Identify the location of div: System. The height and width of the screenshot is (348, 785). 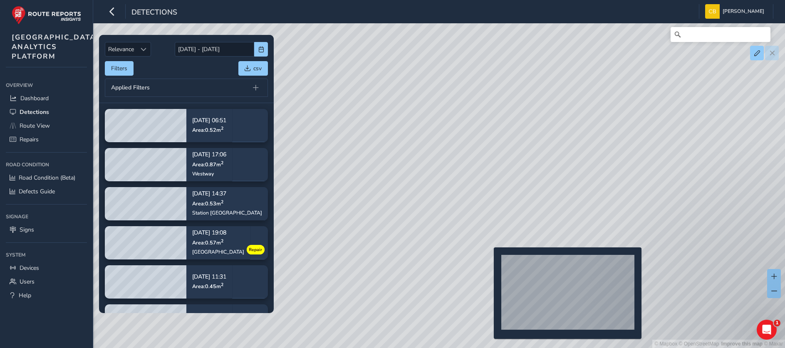
(46, 255).